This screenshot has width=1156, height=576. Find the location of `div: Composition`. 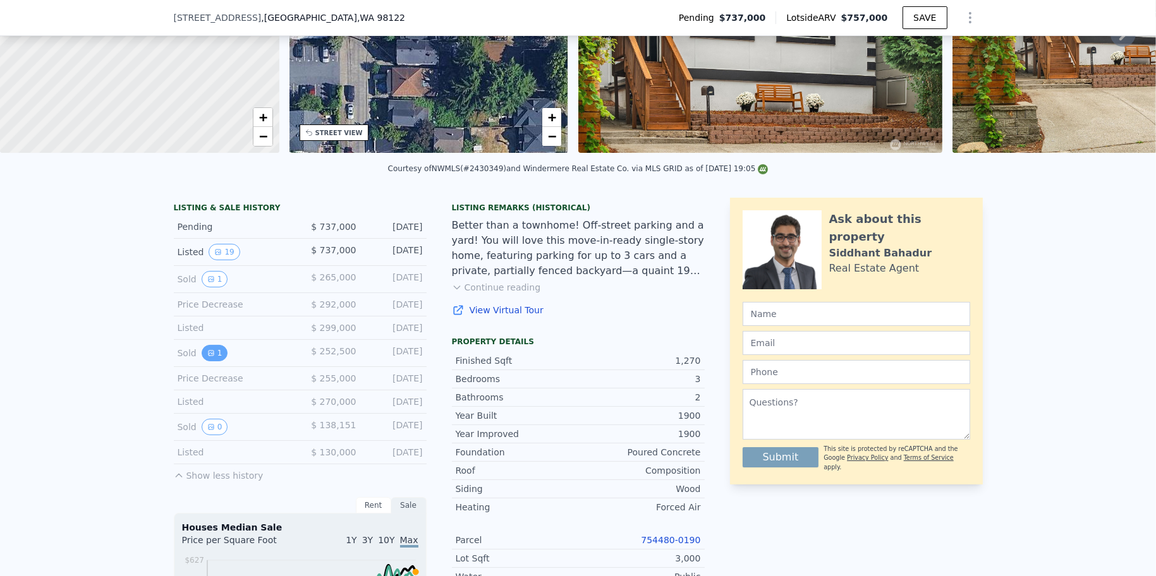

div: Composition is located at coordinates (640, 471).